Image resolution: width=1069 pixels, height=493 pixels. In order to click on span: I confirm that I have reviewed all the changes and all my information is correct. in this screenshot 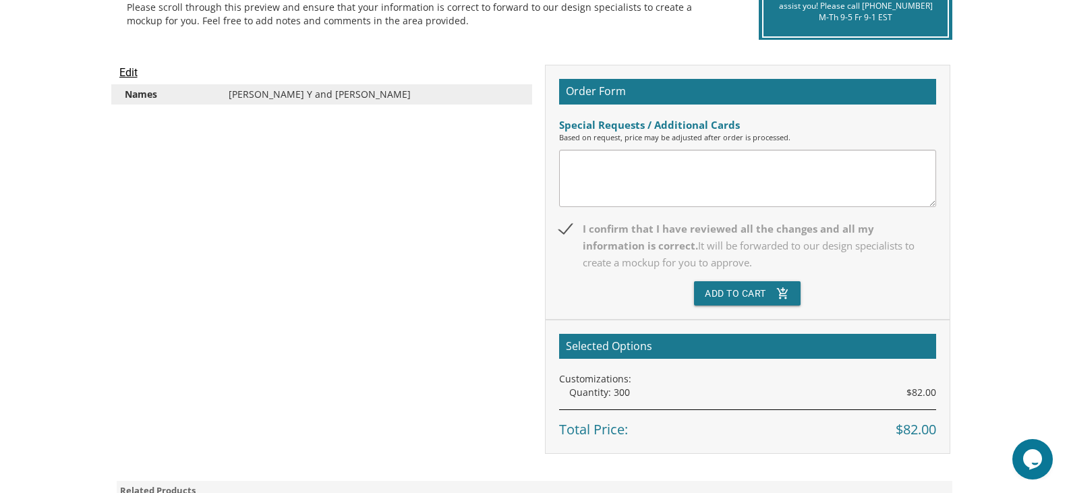, I will do `click(747, 246)`.